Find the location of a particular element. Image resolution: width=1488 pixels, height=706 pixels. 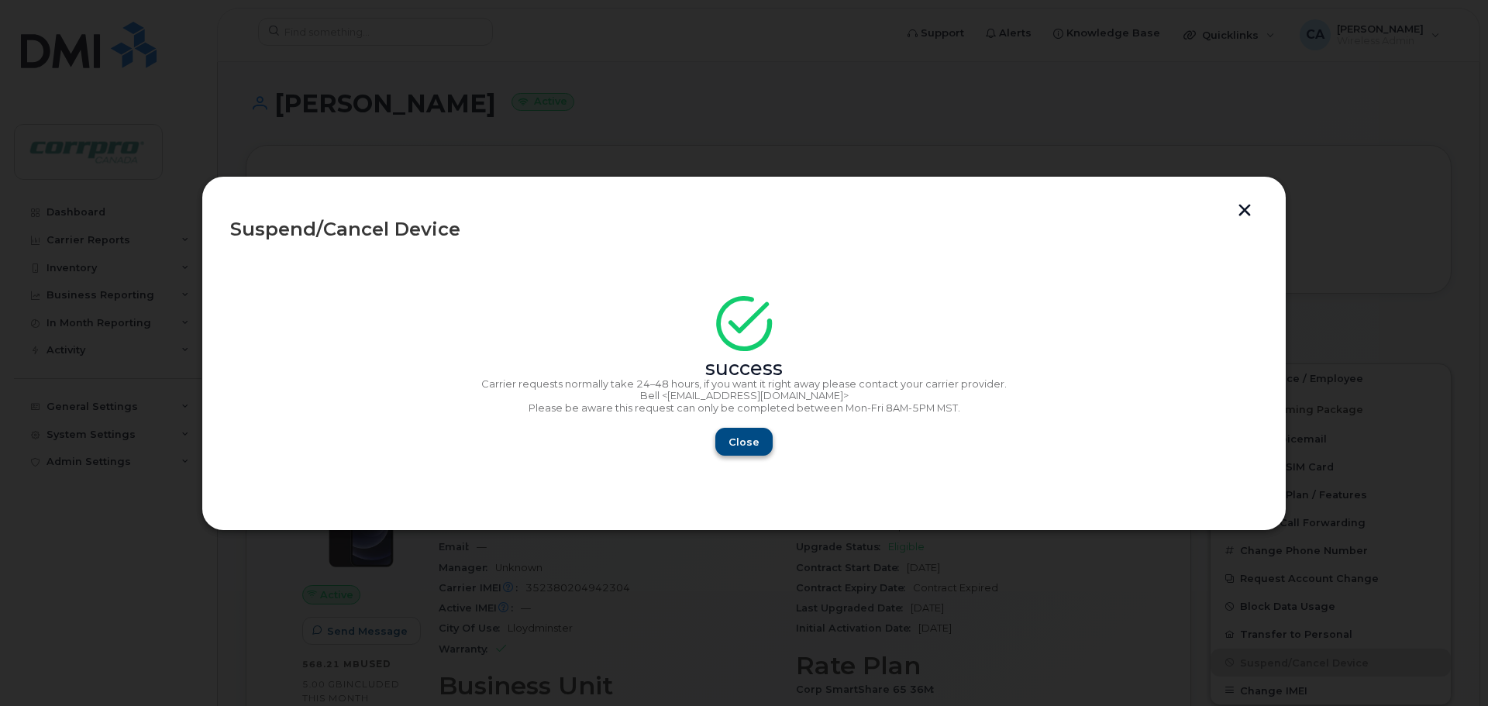

p: Please be aware this request can only be completed between Mon-Fri 8AM-5PM MST. is located at coordinates (744, 409).